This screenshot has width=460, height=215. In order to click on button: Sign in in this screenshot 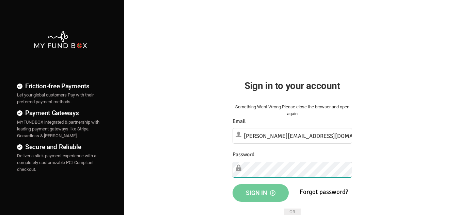, I will do `click(261, 193)`.